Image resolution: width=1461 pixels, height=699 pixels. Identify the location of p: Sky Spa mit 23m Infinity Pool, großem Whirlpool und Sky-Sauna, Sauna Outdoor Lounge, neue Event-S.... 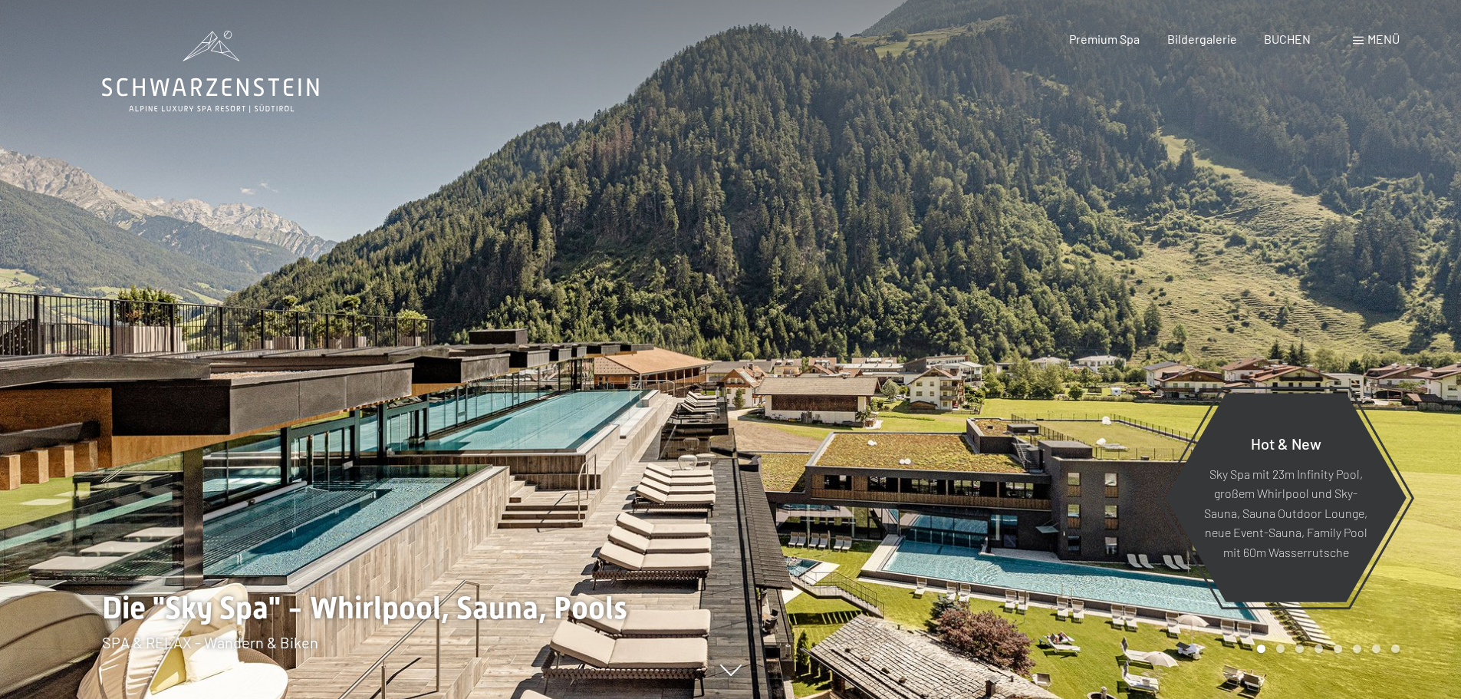
(1286, 512).